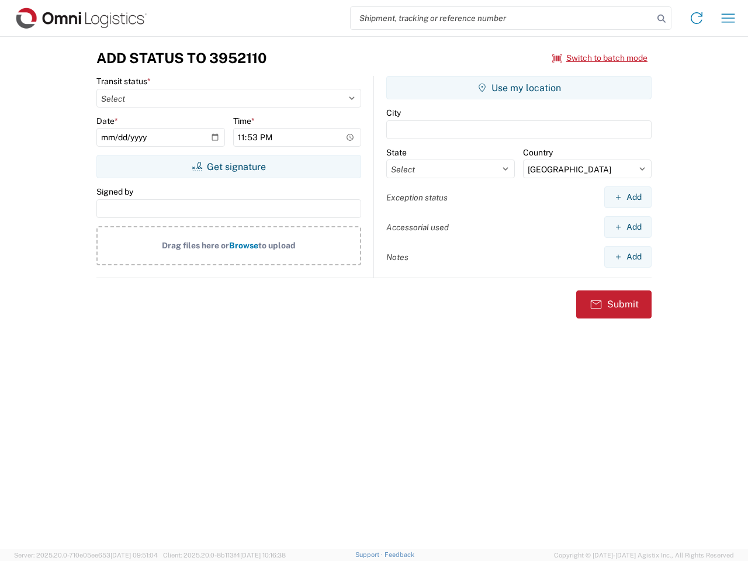 This screenshot has height=561, width=748. Describe the element at coordinates (502, 18) in the screenshot. I see `input: Shipment, tracking or reference number` at that location.